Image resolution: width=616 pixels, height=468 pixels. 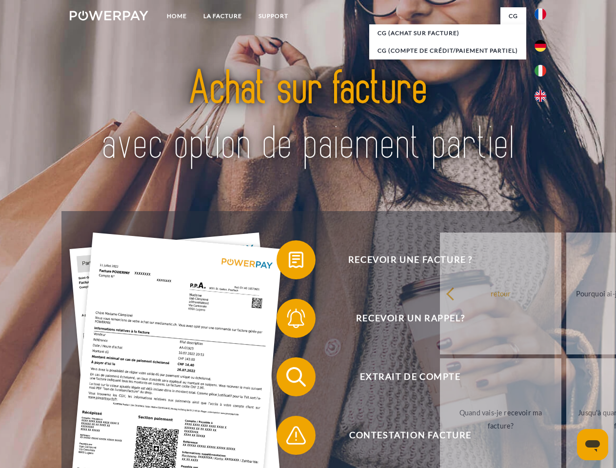 What do you see at coordinates (222, 16) in the screenshot?
I see `a: LA FACTURE` at bounding box center [222, 16].